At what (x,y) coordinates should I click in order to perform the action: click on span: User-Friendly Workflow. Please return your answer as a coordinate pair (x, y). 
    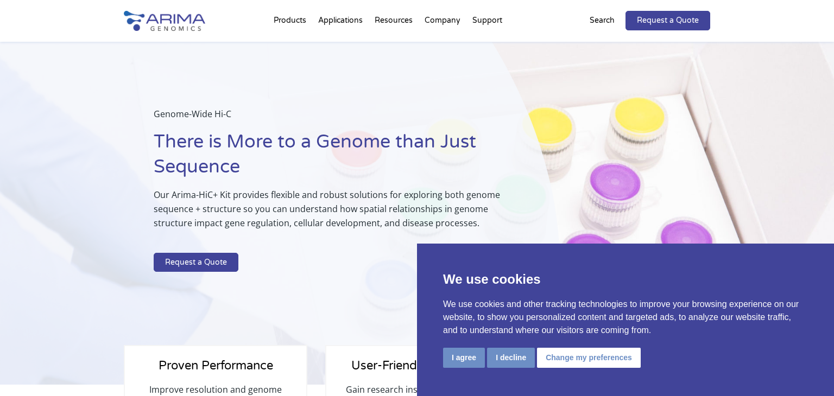
    Looking at the image, I should click on (417, 366).